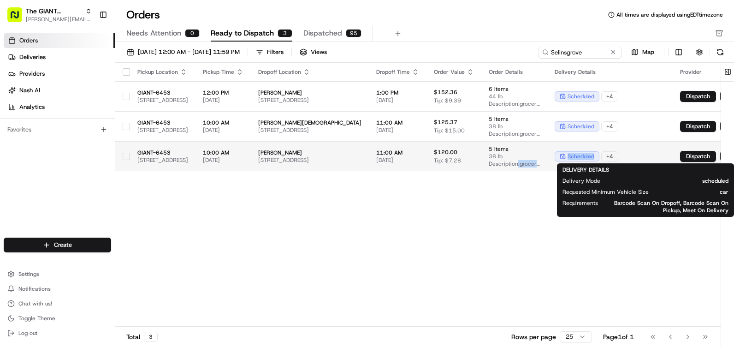  Describe the element at coordinates (113, 138) in the screenshot. I see `a: 💻API Documentation` at that location.